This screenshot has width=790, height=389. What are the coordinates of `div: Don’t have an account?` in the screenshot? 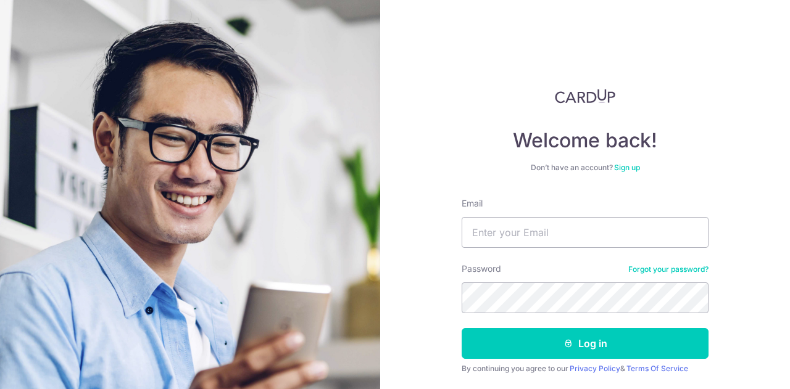 It's located at (585, 168).